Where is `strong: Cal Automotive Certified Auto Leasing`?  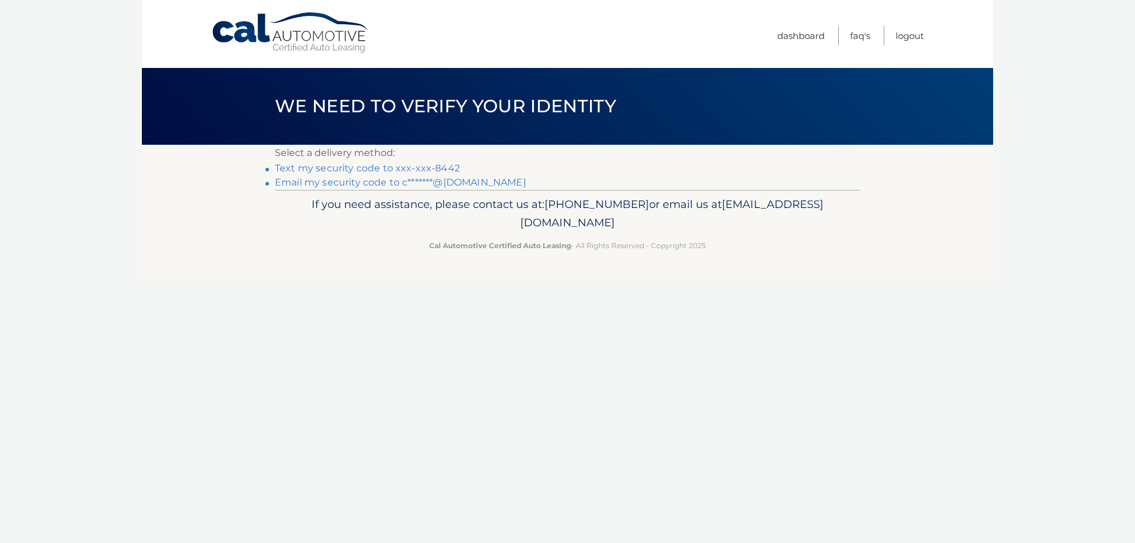 strong: Cal Automotive Certified Auto Leasing is located at coordinates (500, 245).